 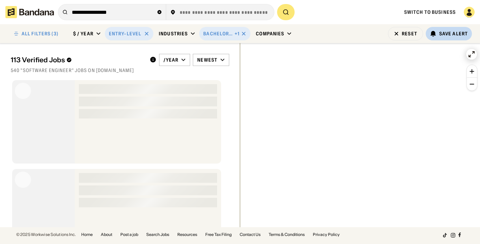 What do you see at coordinates (125, 34) in the screenshot?
I see `div: Entry-Level` at bounding box center [125, 34].